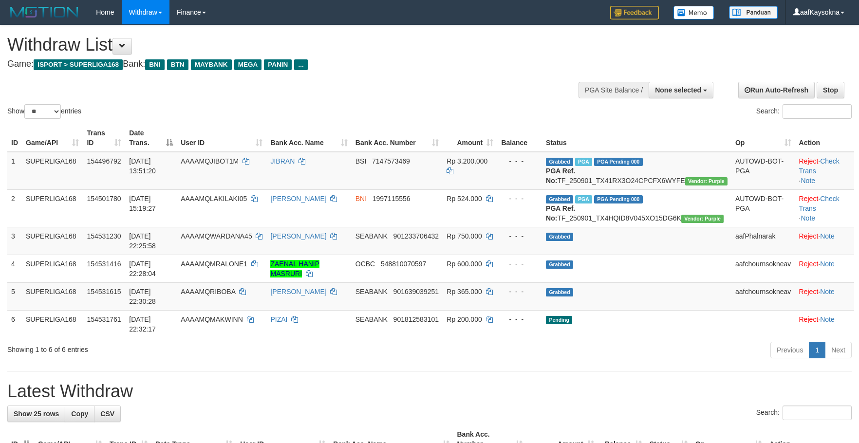 The image size is (859, 443). Describe the element at coordinates (361, 199) in the screenshot. I see `span: BNI` at that location.